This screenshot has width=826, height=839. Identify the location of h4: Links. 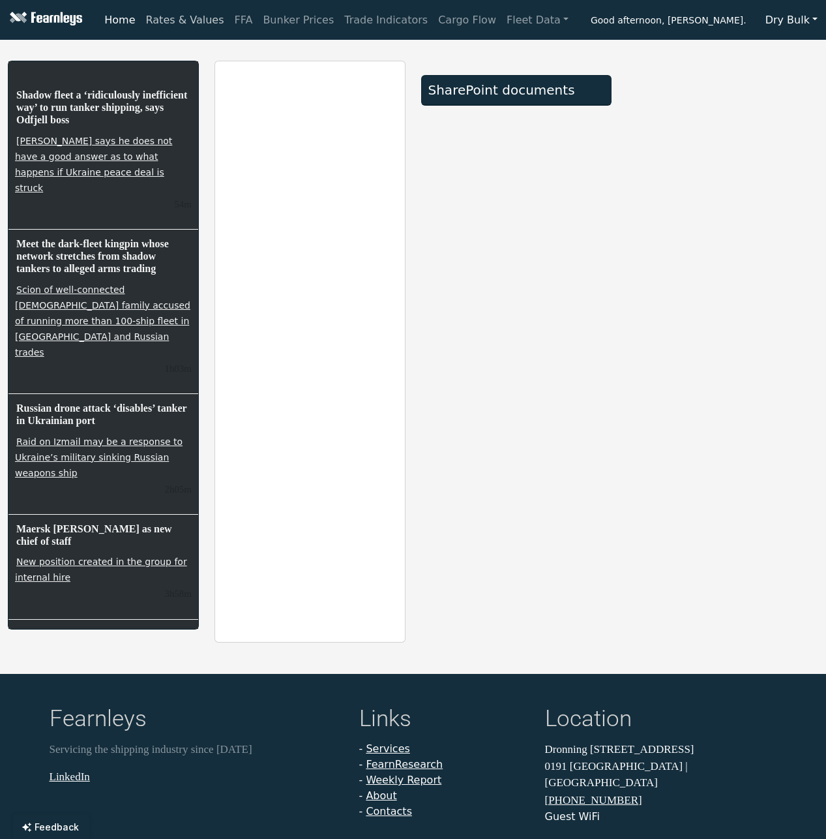
(444, 720).